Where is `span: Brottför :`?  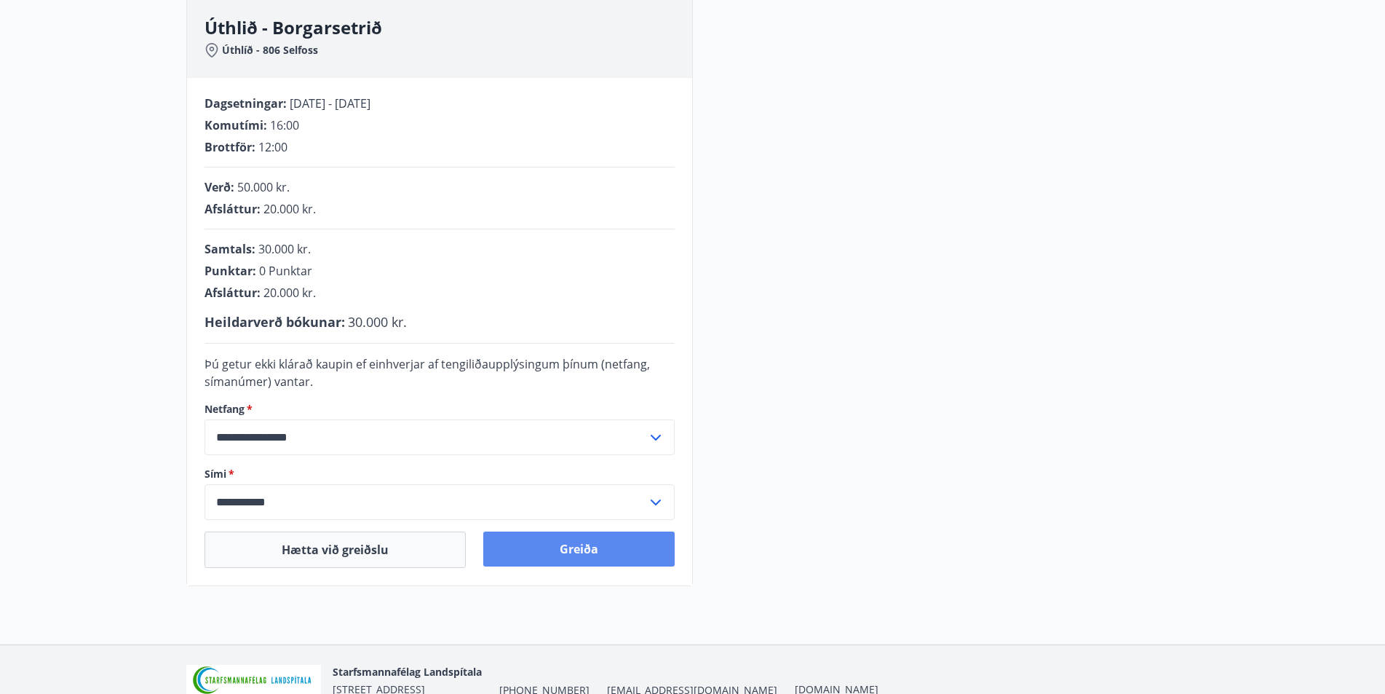
span: Brottför : is located at coordinates (230, 147).